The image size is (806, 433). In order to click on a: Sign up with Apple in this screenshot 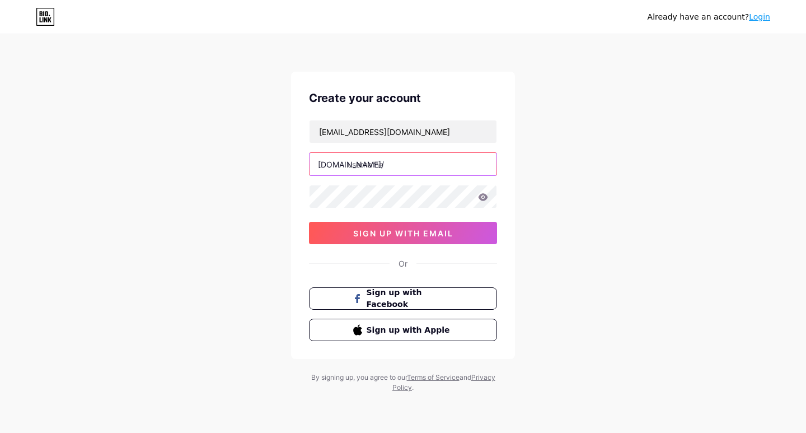, I will do `click(403, 330)`.